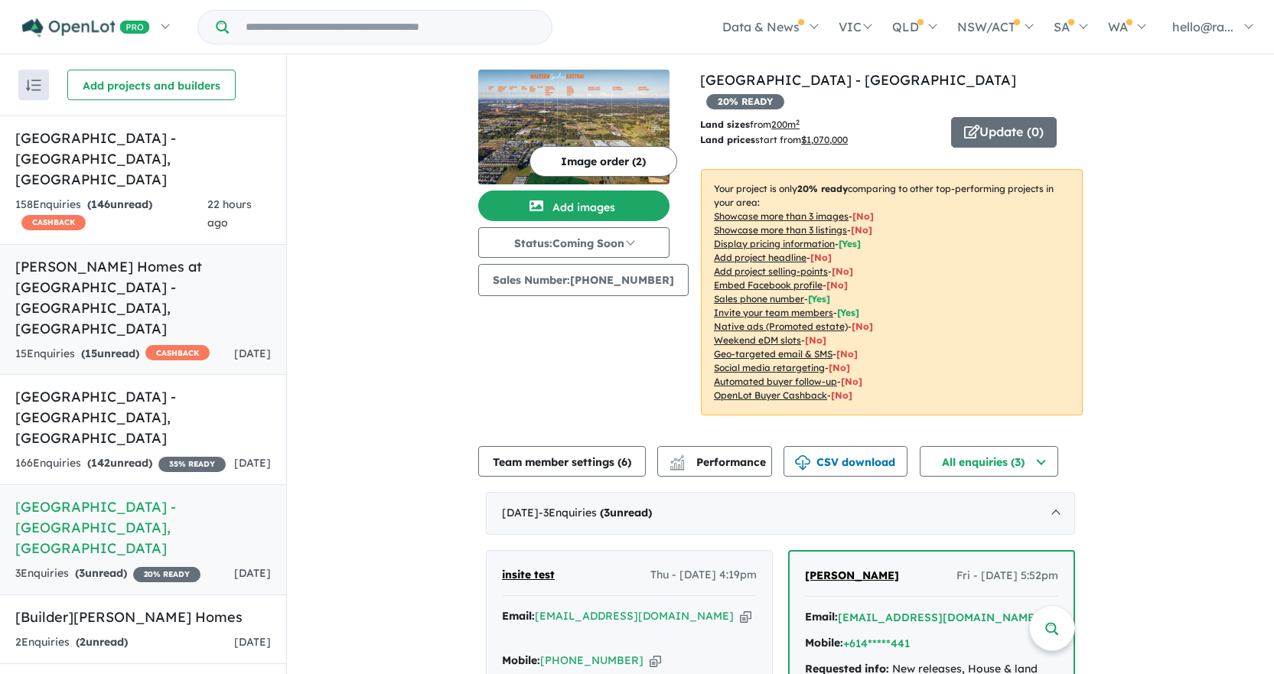 Image resolution: width=1274 pixels, height=674 pixels. What do you see at coordinates (528, 575) in the screenshot?
I see `span: insite test` at bounding box center [528, 575].